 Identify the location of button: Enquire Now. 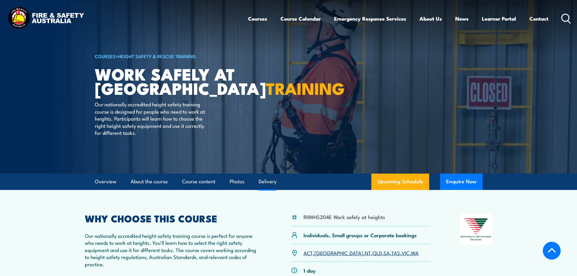
(462, 182).